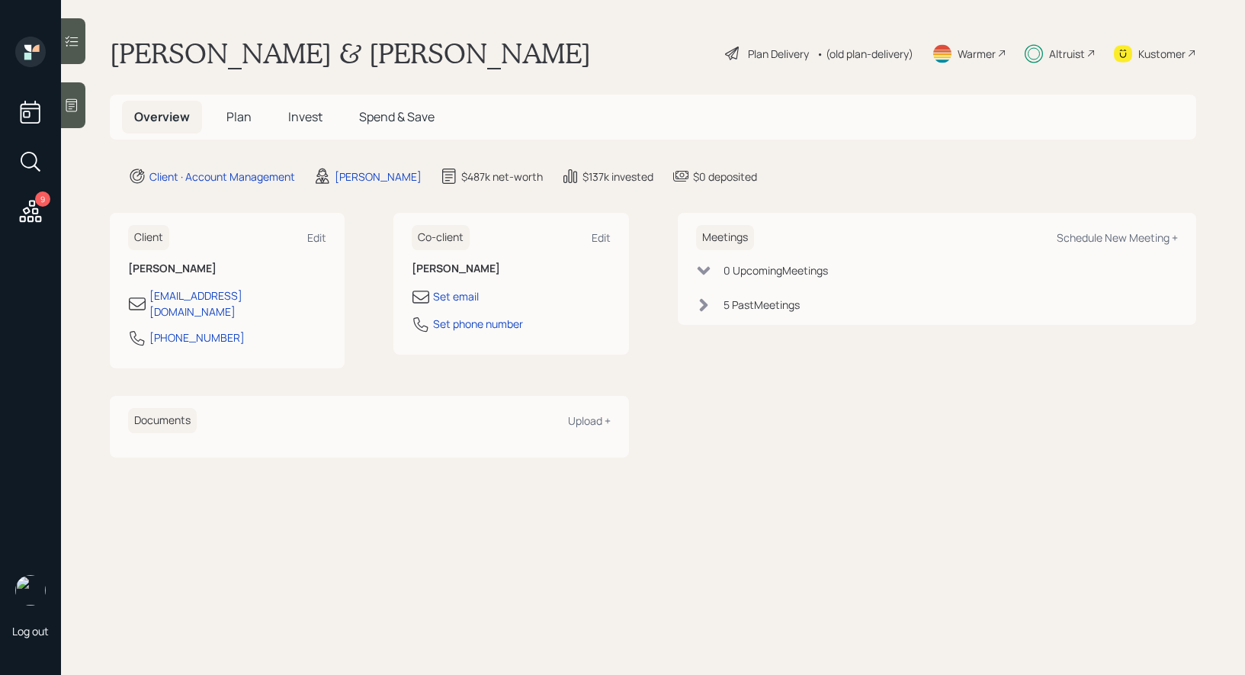  I want to click on div: $487k net-worth, so click(502, 176).